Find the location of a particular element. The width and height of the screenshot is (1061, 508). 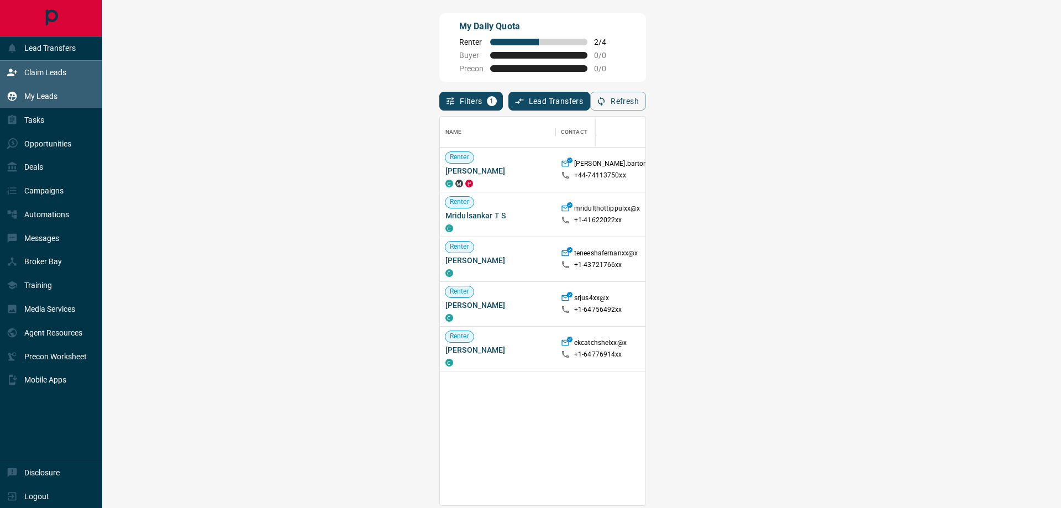

div: Contact is located at coordinates (574, 132).